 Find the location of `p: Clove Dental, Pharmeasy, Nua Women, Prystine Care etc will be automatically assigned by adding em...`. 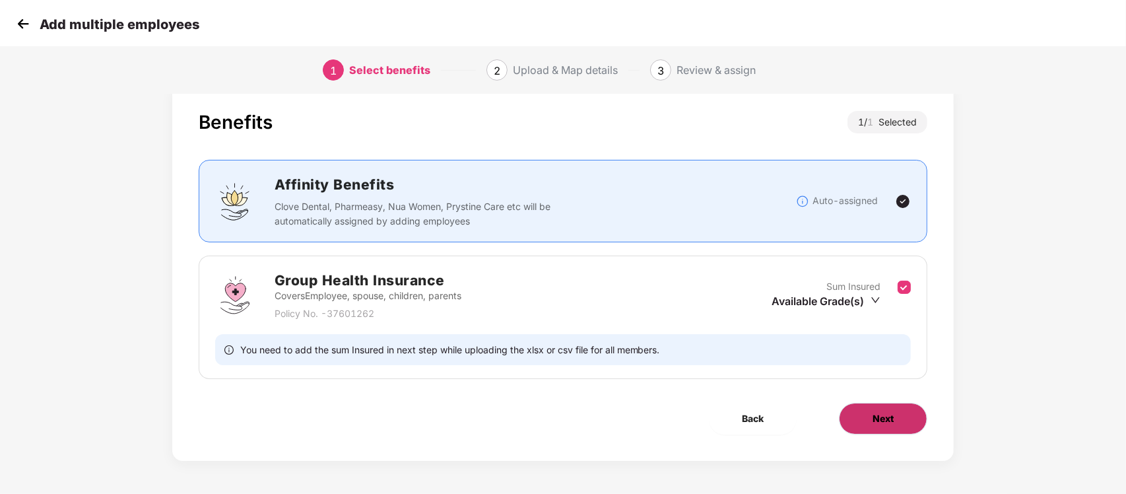

p: Clove Dental, Pharmeasy, Nua Women, Prystine Care etc will be automatically assigned by adding em... is located at coordinates (416, 214).